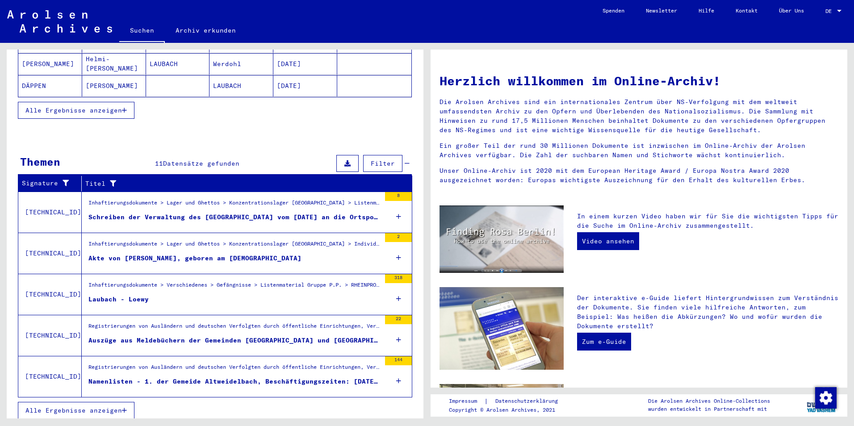 The width and height of the screenshot is (854, 426). I want to click on button: Filter, so click(383, 164).